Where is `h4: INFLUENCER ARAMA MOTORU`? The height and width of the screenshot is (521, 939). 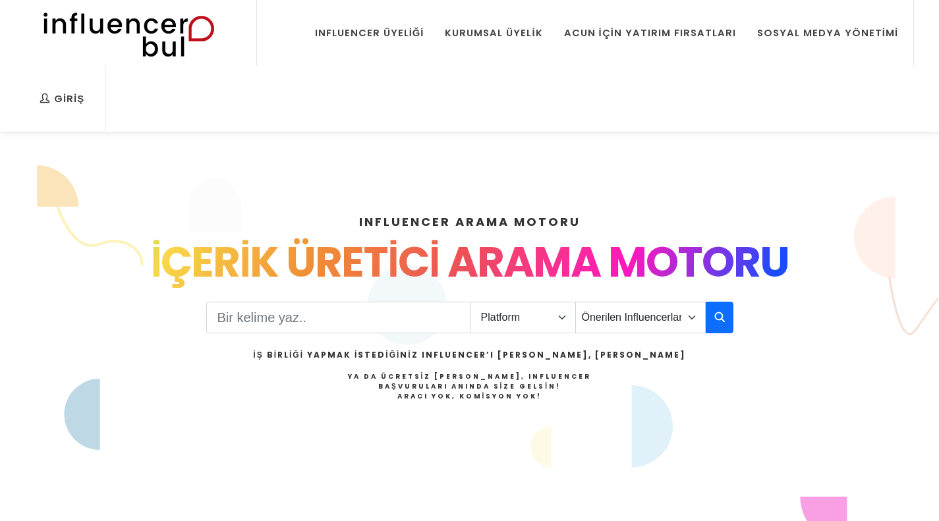 h4: INFLUENCER ARAMA MOTORU is located at coordinates (470, 221).